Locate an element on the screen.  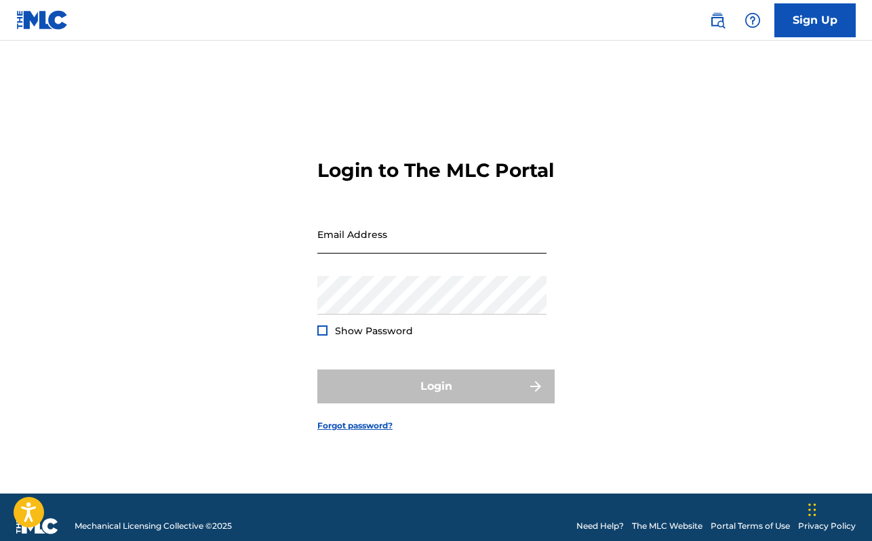
div: Chat Widget is located at coordinates (838, 509).